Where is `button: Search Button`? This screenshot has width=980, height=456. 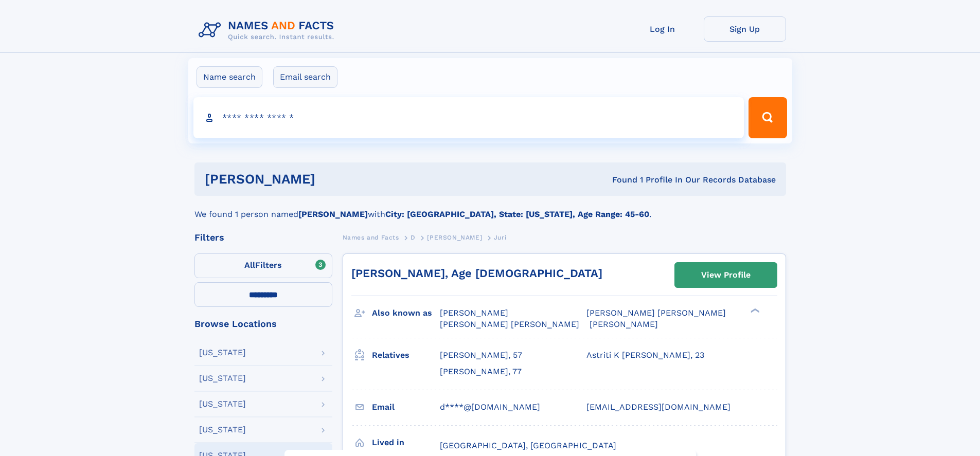 button: Search Button is located at coordinates (768, 118).